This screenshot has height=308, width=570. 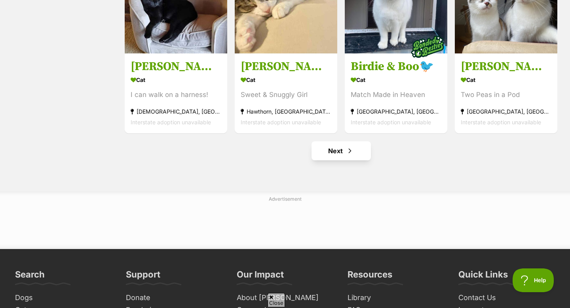 I want to click on a: Donate, so click(x=174, y=298).